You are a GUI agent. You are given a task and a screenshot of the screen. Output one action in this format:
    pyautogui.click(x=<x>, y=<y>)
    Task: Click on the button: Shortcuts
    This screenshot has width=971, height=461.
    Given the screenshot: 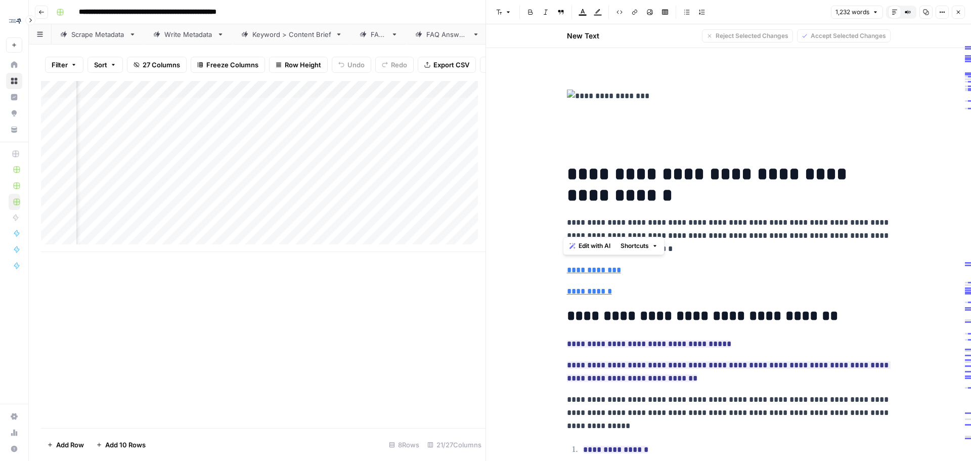 What is the action you would take?
    pyautogui.click(x=640, y=246)
    